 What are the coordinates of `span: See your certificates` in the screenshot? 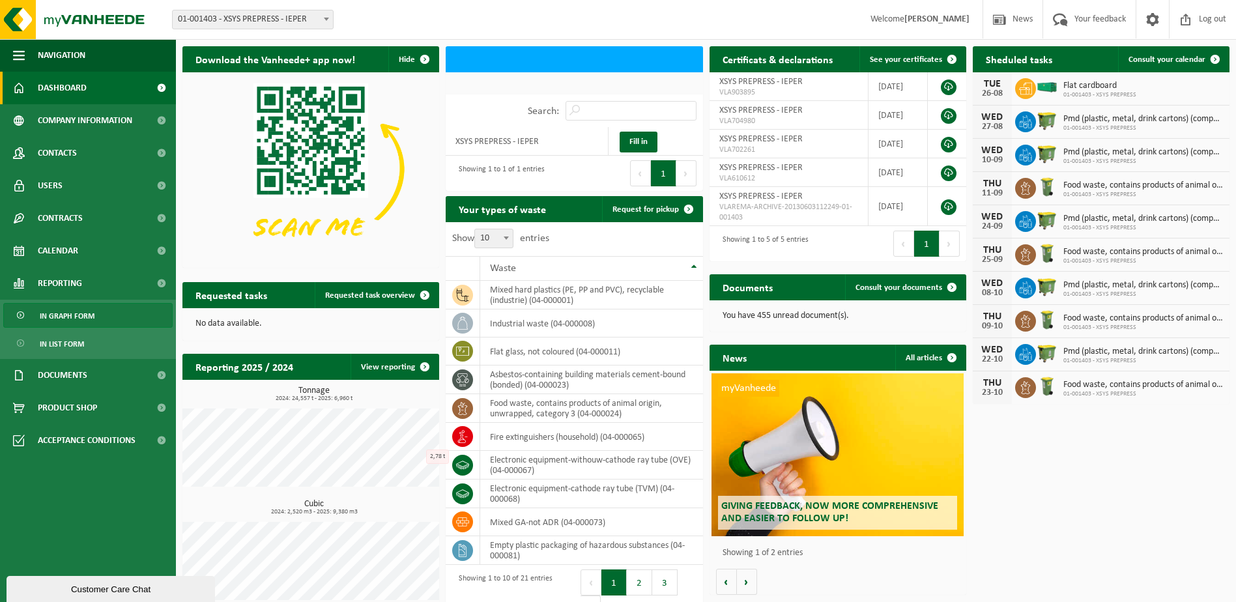 It's located at (906, 59).